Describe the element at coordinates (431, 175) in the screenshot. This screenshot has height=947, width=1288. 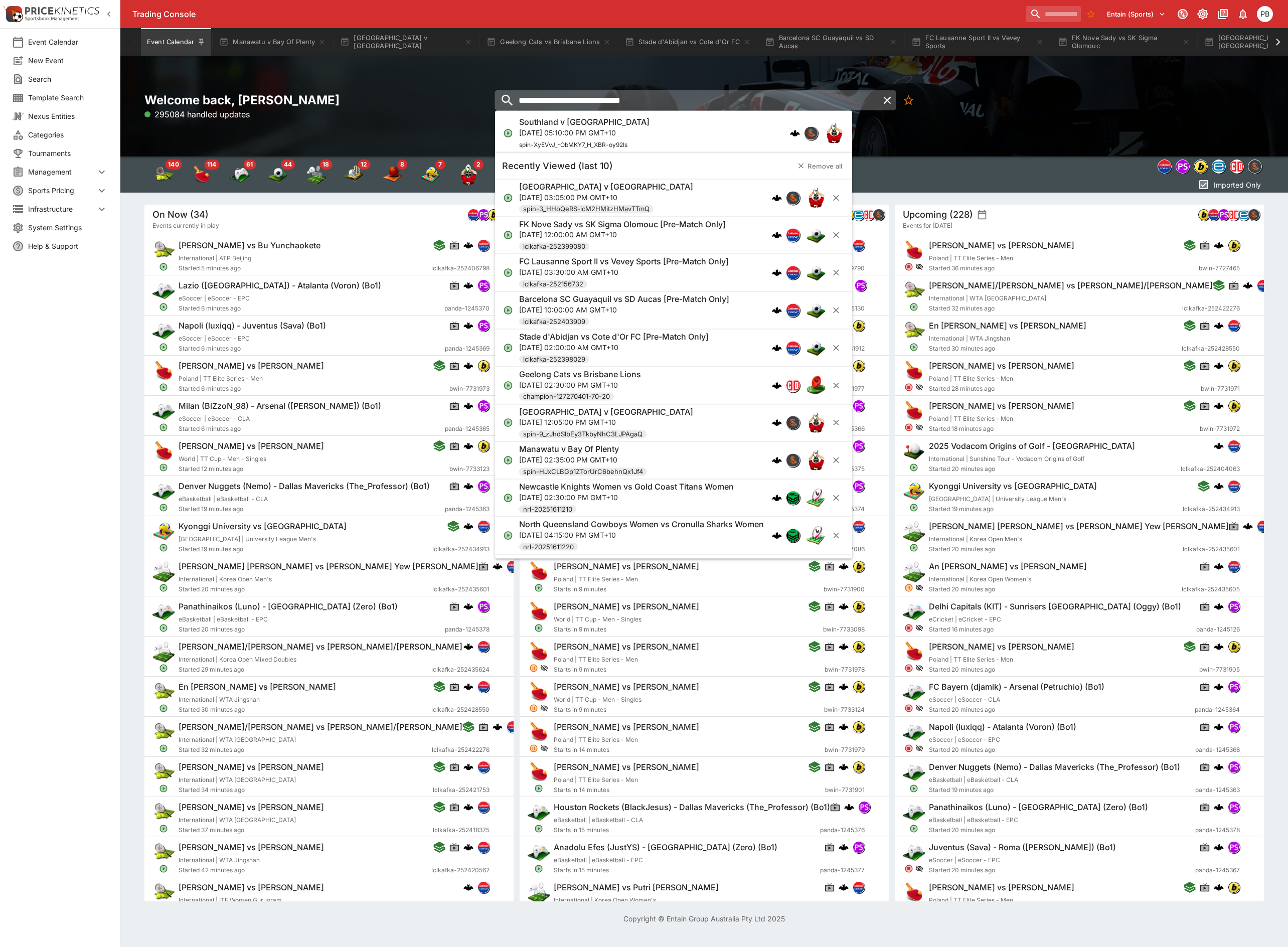
I see `img: volleyball` at that location.